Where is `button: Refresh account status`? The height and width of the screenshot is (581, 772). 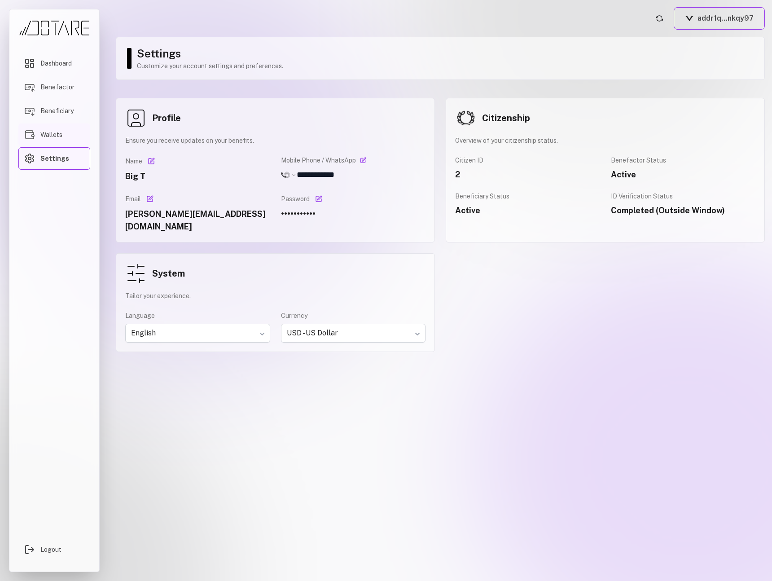
button: Refresh account status is located at coordinates (660, 18).